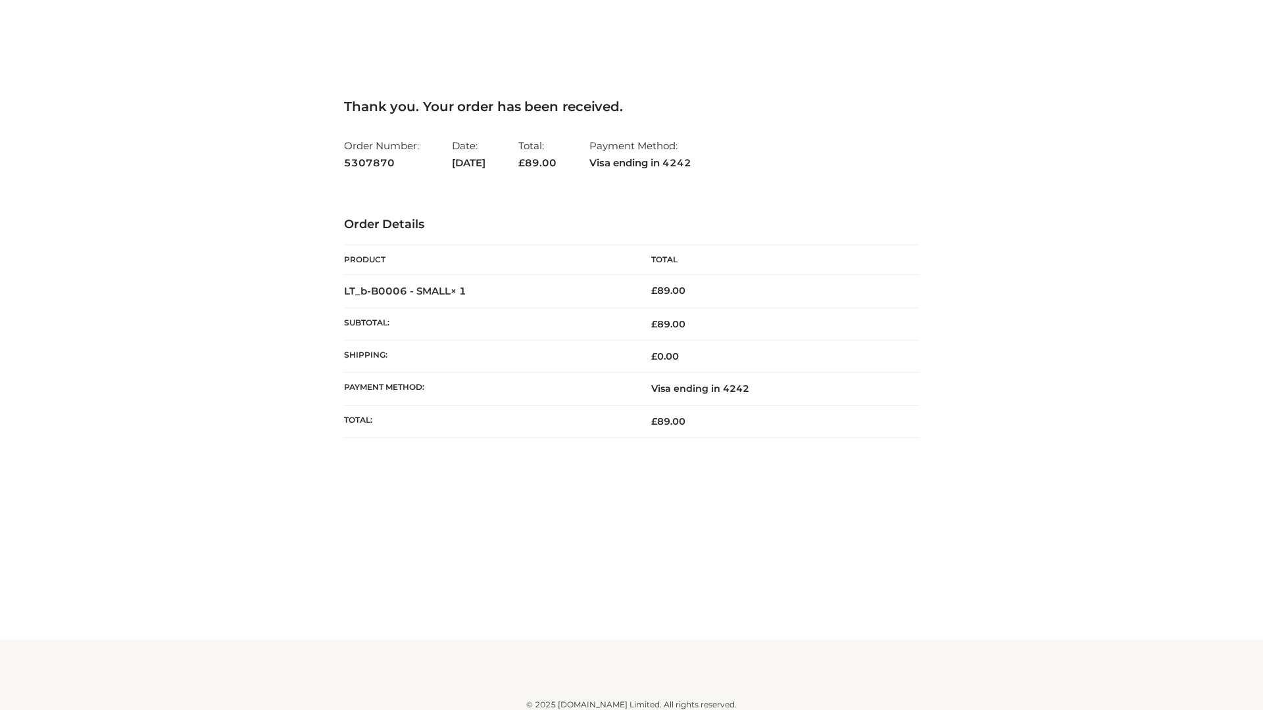 The height and width of the screenshot is (710, 1263). What do you see at coordinates (487, 389) in the screenshot?
I see `th: Payment method:` at bounding box center [487, 389].